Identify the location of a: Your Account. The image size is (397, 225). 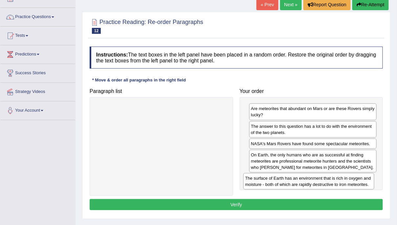
(38, 110).